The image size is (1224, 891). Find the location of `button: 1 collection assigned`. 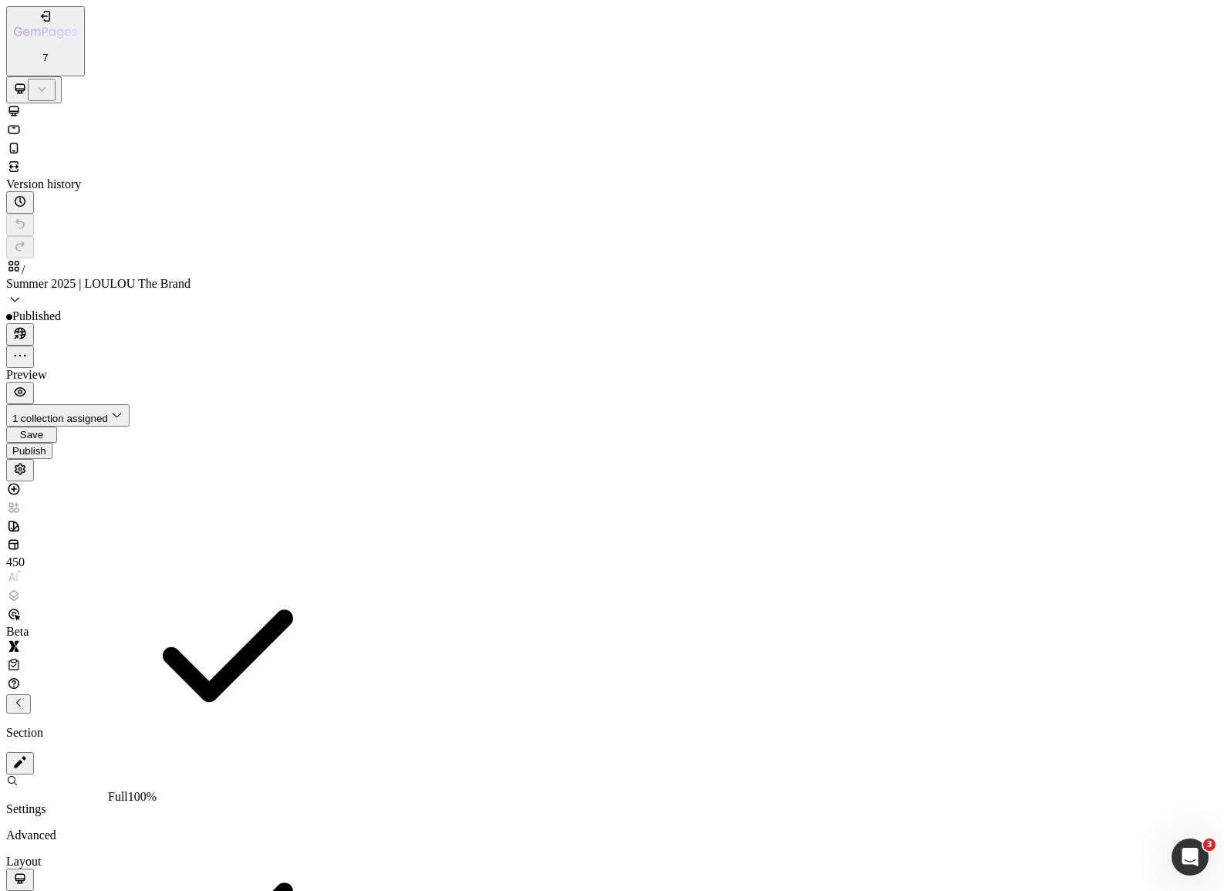

button: 1 collection assigned is located at coordinates (68, 415).